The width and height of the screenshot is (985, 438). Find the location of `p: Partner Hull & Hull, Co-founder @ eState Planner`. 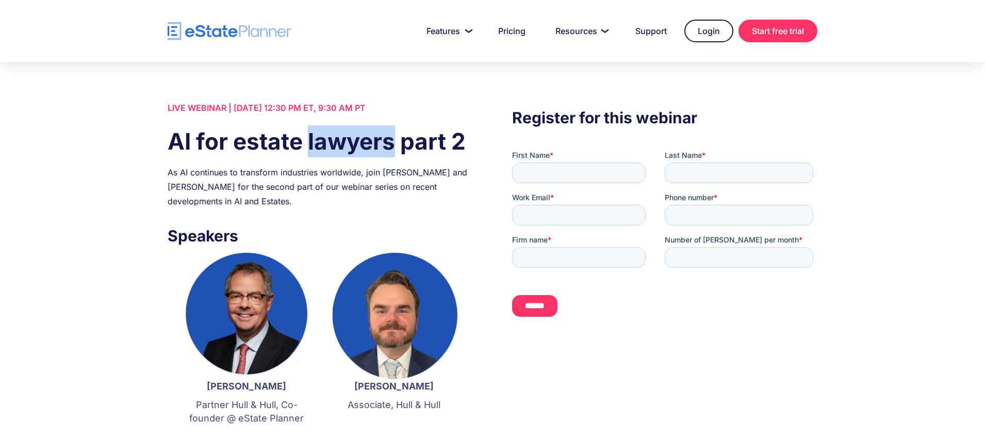

p: Partner Hull & Hull, Co-founder @ eState Planner is located at coordinates (247, 412).